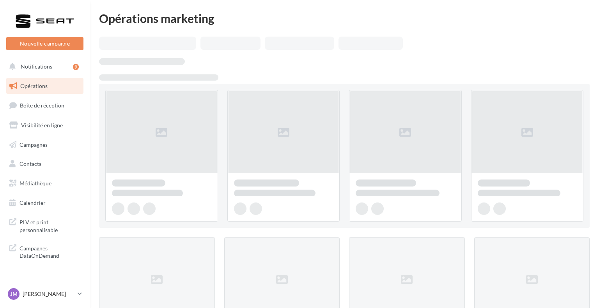 The width and height of the screenshot is (599, 308). I want to click on button: Nouvelle campagne, so click(45, 44).